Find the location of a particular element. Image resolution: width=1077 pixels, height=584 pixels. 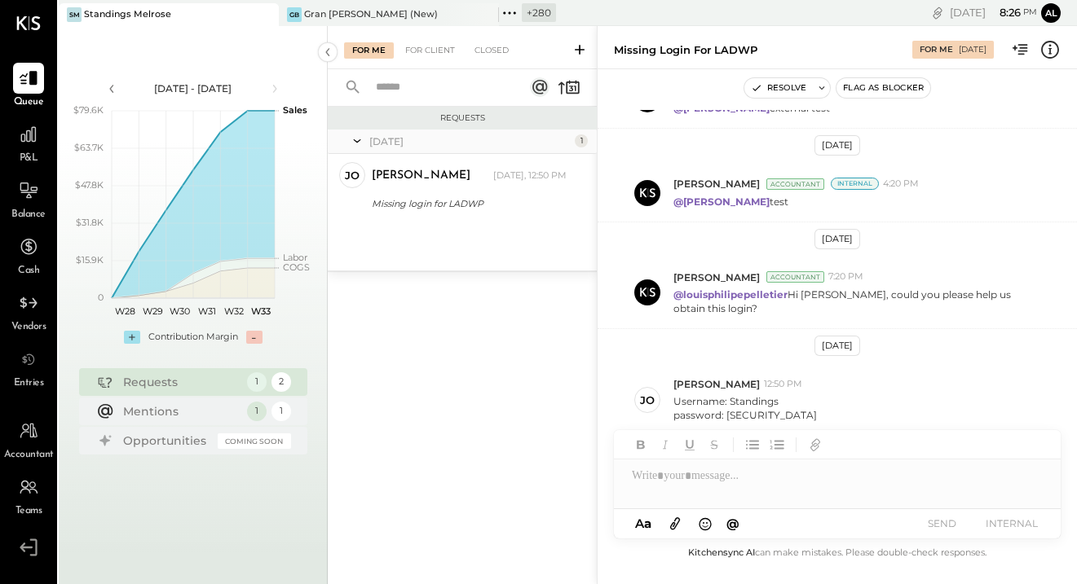

p: Username: Standings is located at coordinates (745, 408).